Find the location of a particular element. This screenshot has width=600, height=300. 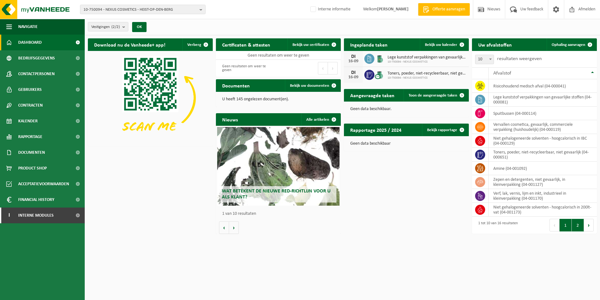

span: Rapportage is located at coordinates (30, 137).